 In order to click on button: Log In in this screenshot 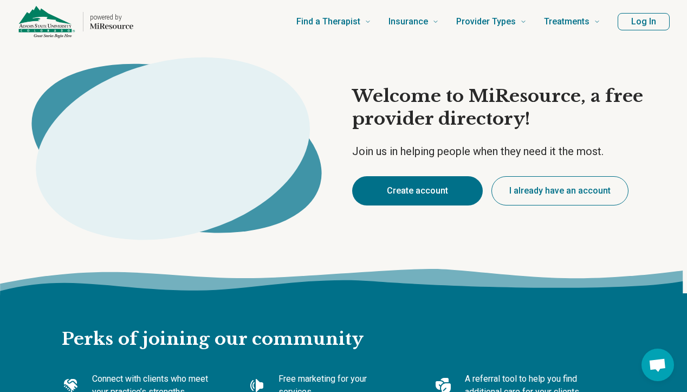, I will do `click(644, 22)`.